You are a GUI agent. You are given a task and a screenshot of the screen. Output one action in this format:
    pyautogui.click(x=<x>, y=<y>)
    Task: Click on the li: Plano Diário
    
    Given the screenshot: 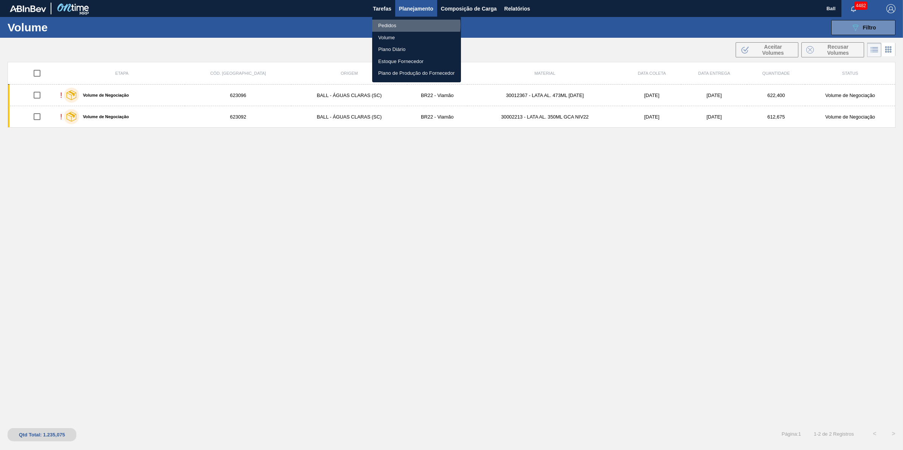 What is the action you would take?
    pyautogui.click(x=416, y=49)
    